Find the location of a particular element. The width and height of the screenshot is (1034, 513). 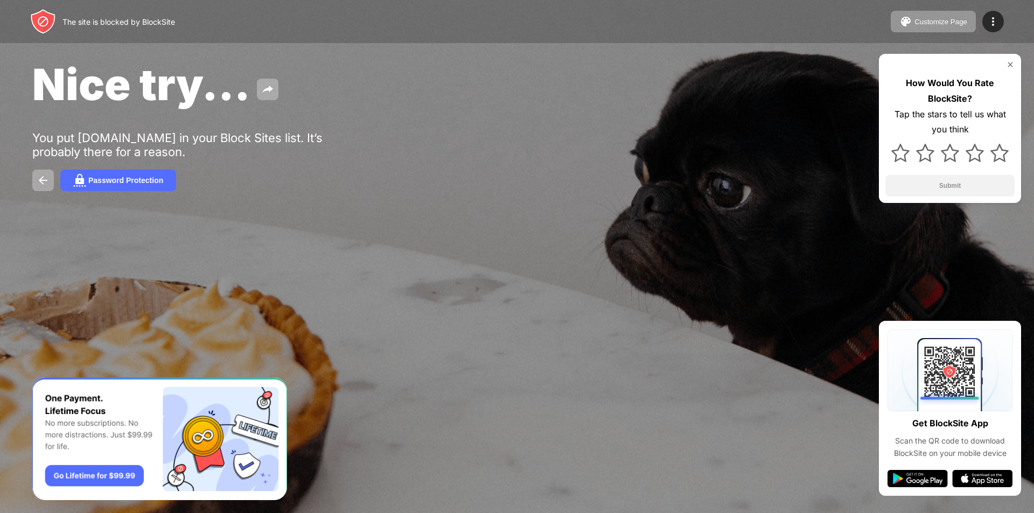

div: Tap the stars to tell us what you think is located at coordinates (950, 122).